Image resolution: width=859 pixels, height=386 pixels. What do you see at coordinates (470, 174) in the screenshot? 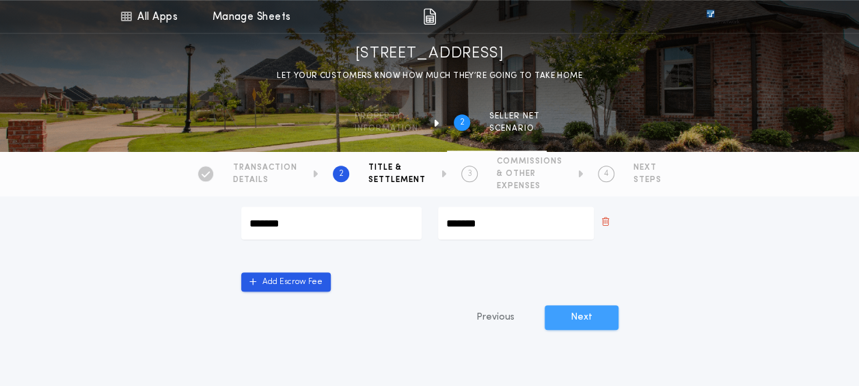
I see `h2: 3` at bounding box center [470, 174].